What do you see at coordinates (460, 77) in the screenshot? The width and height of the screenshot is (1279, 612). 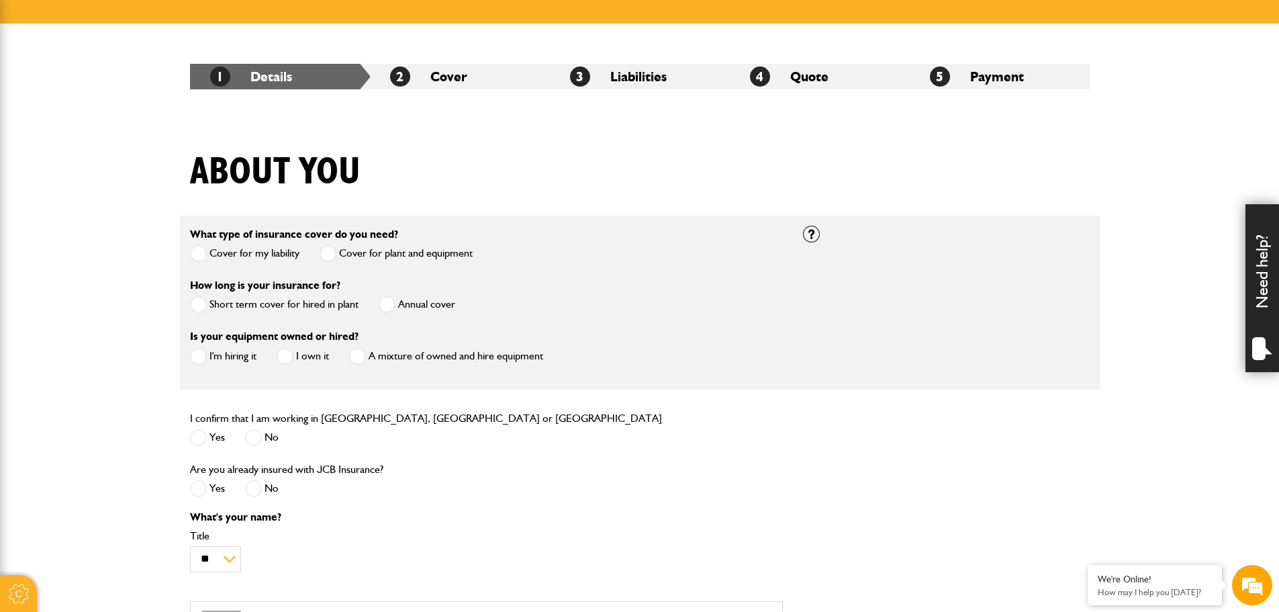 I see `li: Cover` at bounding box center [460, 77].